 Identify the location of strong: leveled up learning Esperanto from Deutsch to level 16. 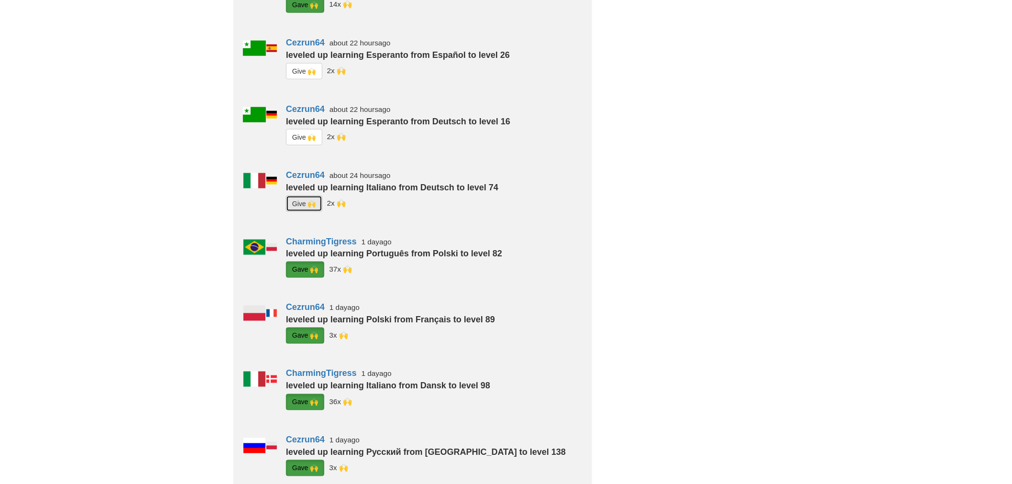
(398, 121).